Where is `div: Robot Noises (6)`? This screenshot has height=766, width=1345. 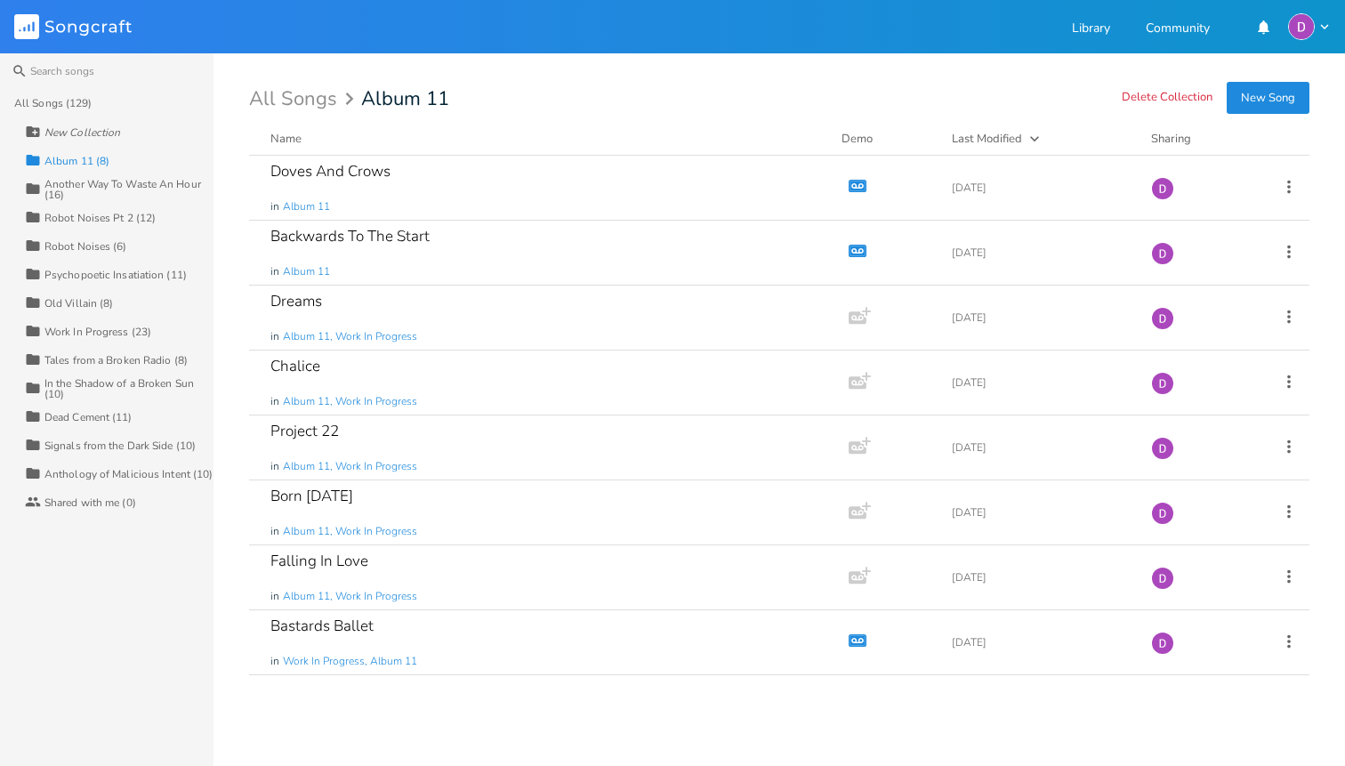 div: Robot Noises (6) is located at coordinates (85, 246).